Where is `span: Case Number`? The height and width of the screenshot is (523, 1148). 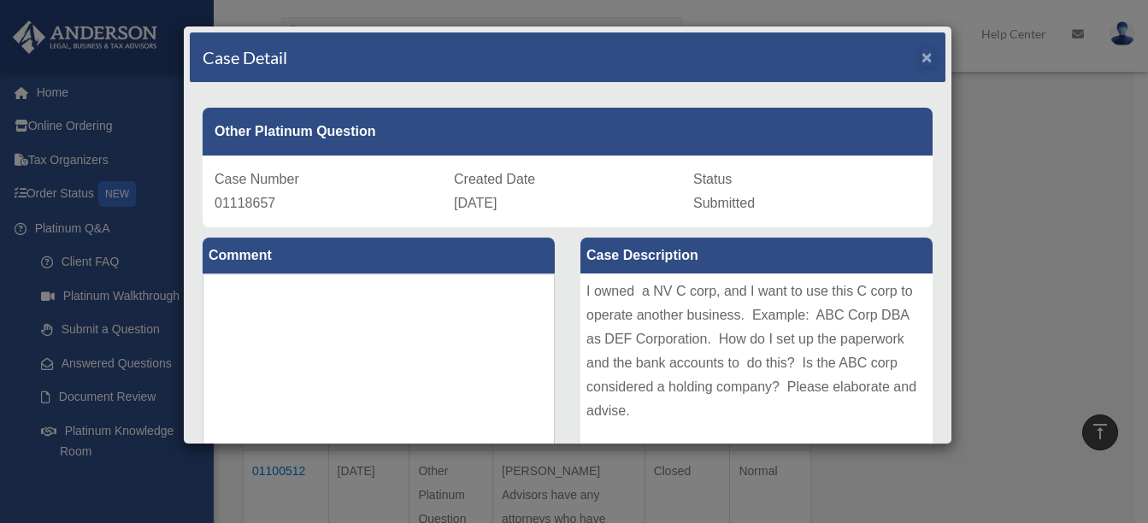 span: Case Number is located at coordinates (257, 179).